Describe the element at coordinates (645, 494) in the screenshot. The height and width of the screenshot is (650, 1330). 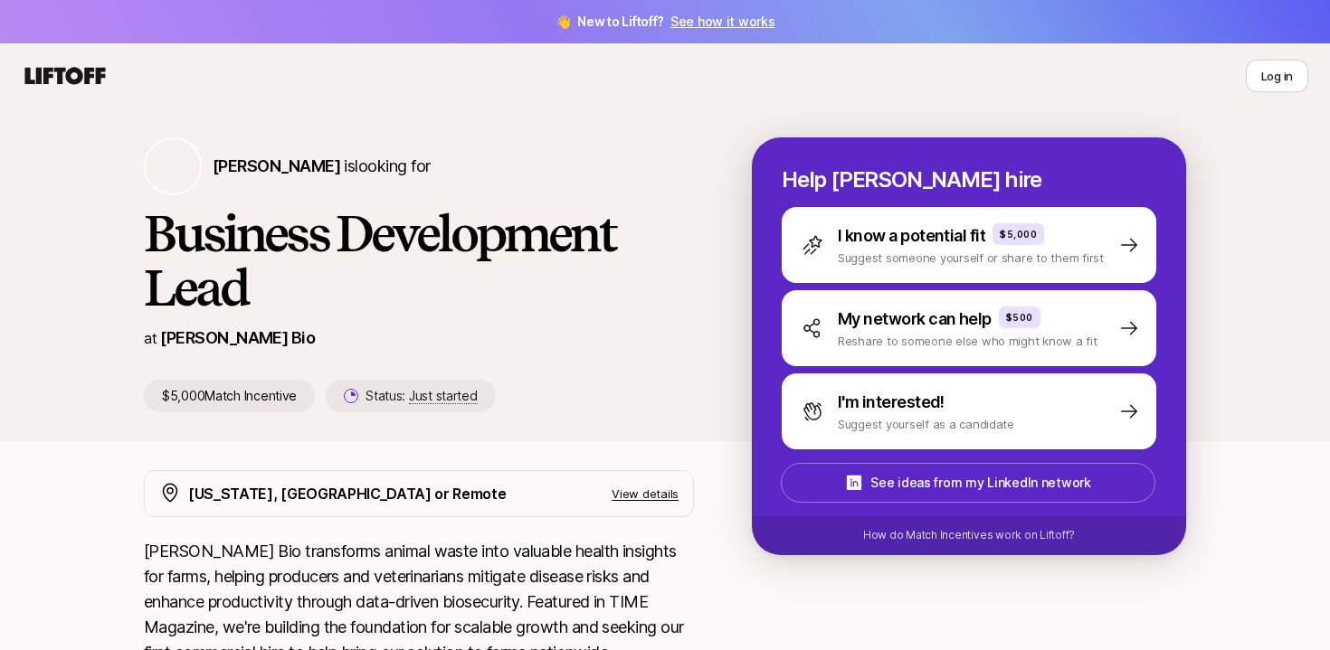
I see `p: View details` at that location.